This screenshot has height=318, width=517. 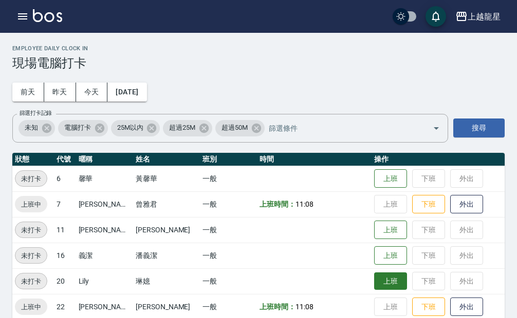 What do you see at coordinates (31, 128) in the screenshot?
I see `span: 未知` at bounding box center [31, 128].